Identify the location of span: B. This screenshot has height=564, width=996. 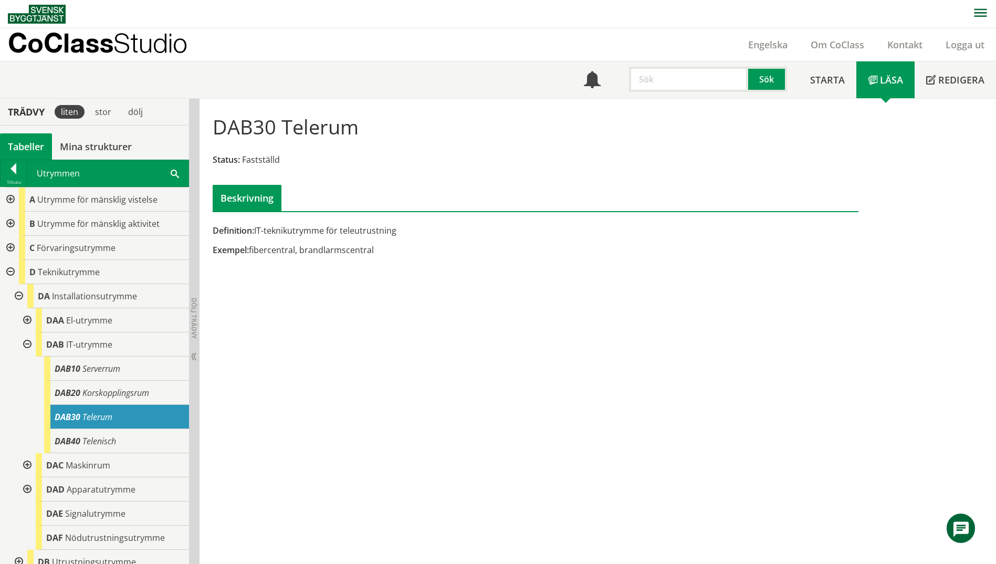
(32, 224).